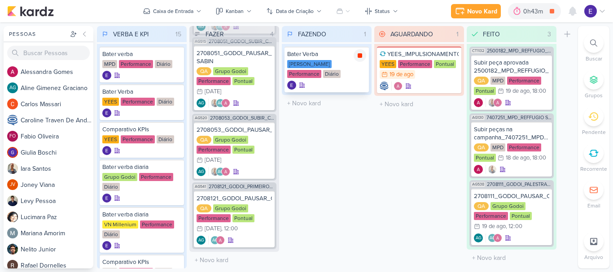 This screenshot has height=272, width=613. What do you see at coordinates (48, 53) in the screenshot?
I see `input: Buscar Pessoas` at bounding box center [48, 53].